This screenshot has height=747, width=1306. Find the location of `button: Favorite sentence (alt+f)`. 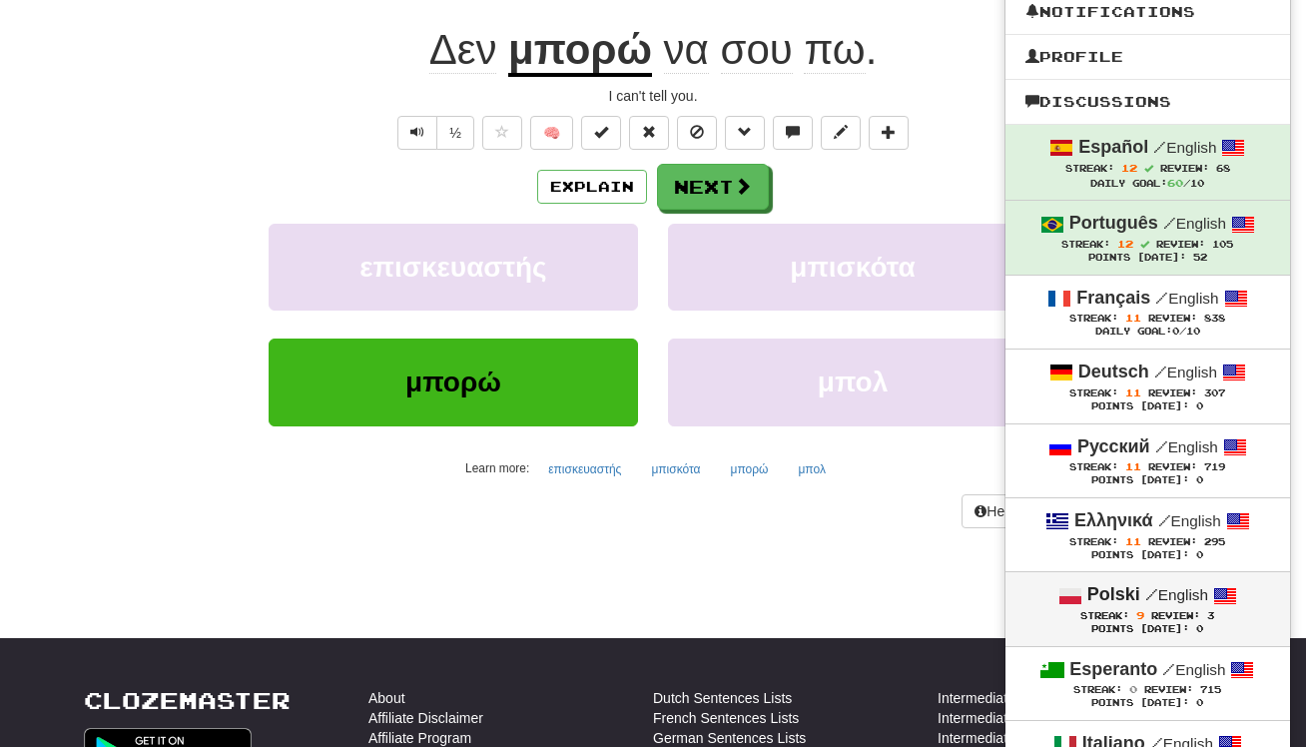

button: Favorite sentence (alt+f) is located at coordinates (502, 133).